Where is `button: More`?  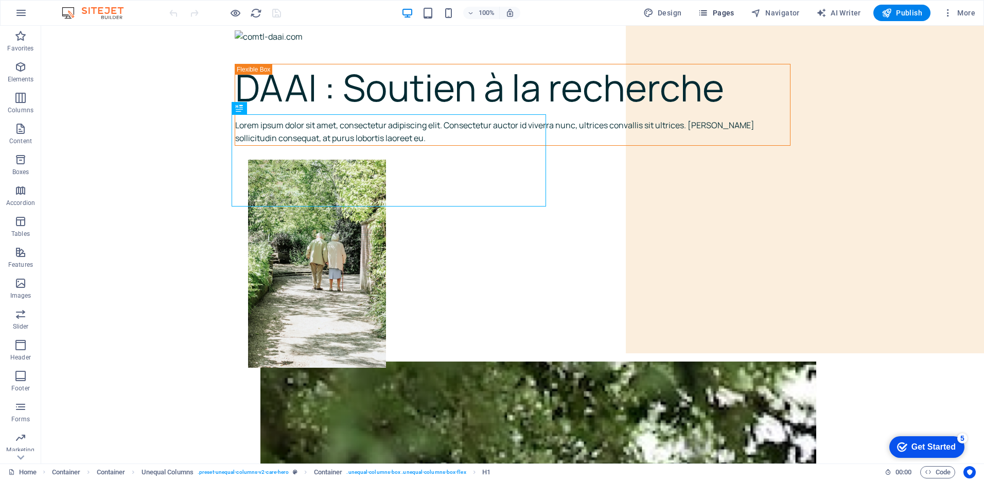 button: More is located at coordinates (959, 13).